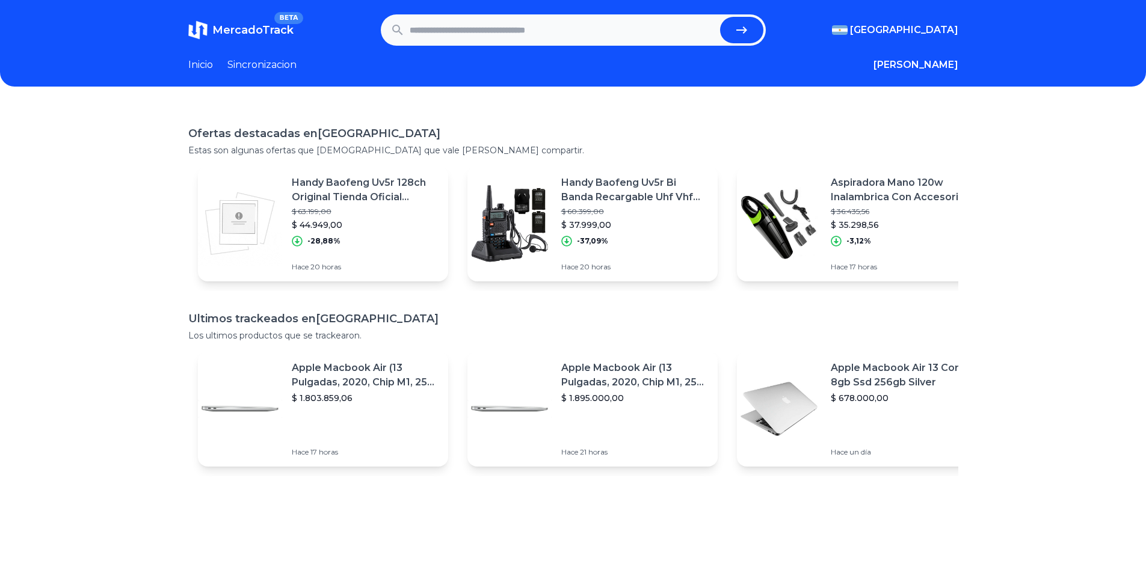  What do you see at coordinates (198, 30) in the screenshot?
I see `img: MercadoTrack` at bounding box center [198, 30].